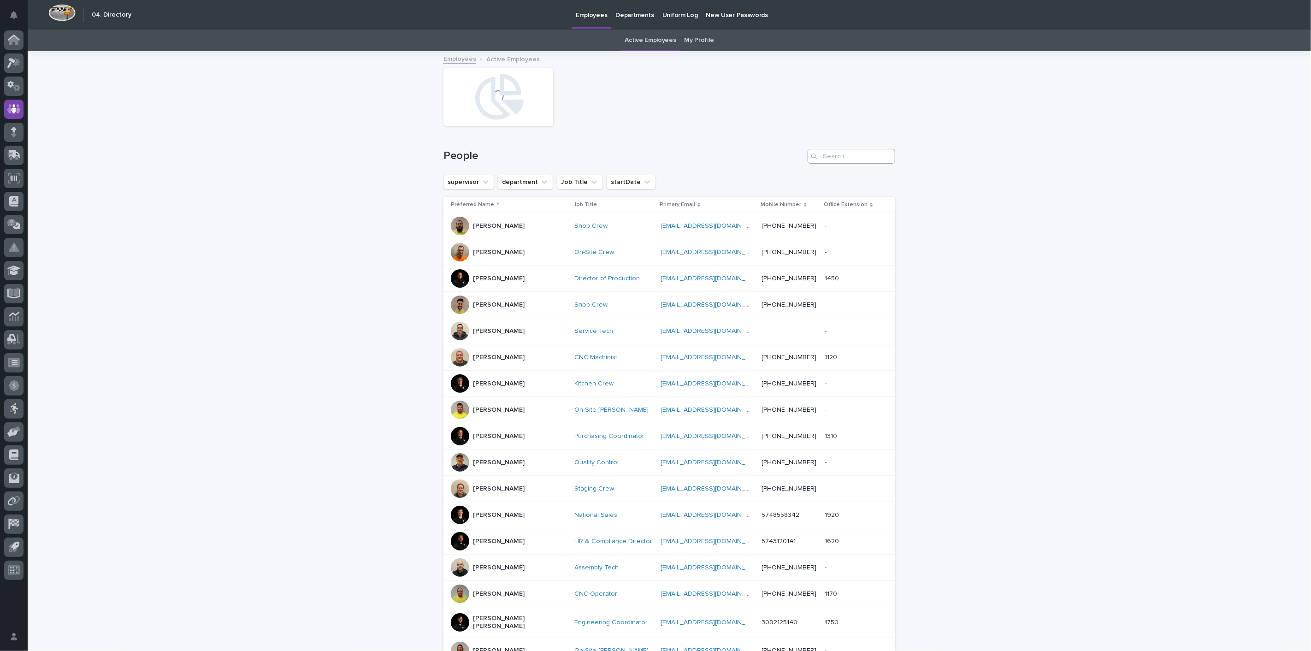 This screenshot has width=1311, height=651. Describe the element at coordinates (631, 182) in the screenshot. I see `button: startDate` at that location.